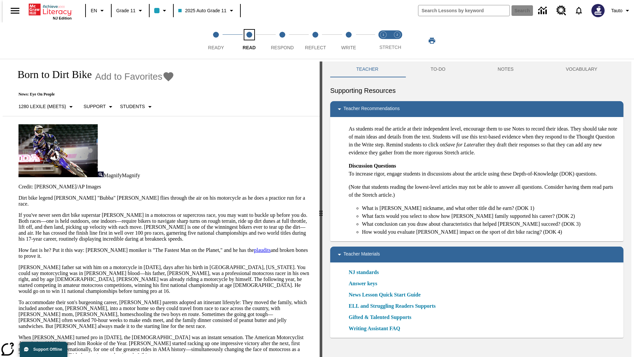  Describe the element at coordinates (361, 254) in the screenshot. I see `p: Teacher Materials` at that location.